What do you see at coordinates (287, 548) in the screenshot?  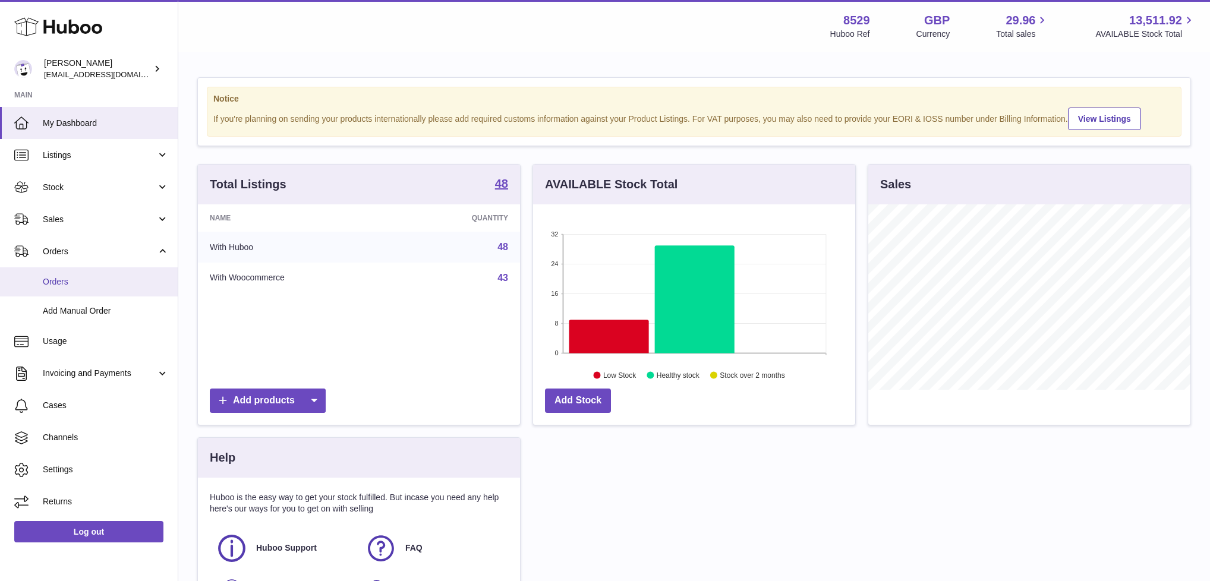 I see `span: Huboo Support` at bounding box center [287, 548].